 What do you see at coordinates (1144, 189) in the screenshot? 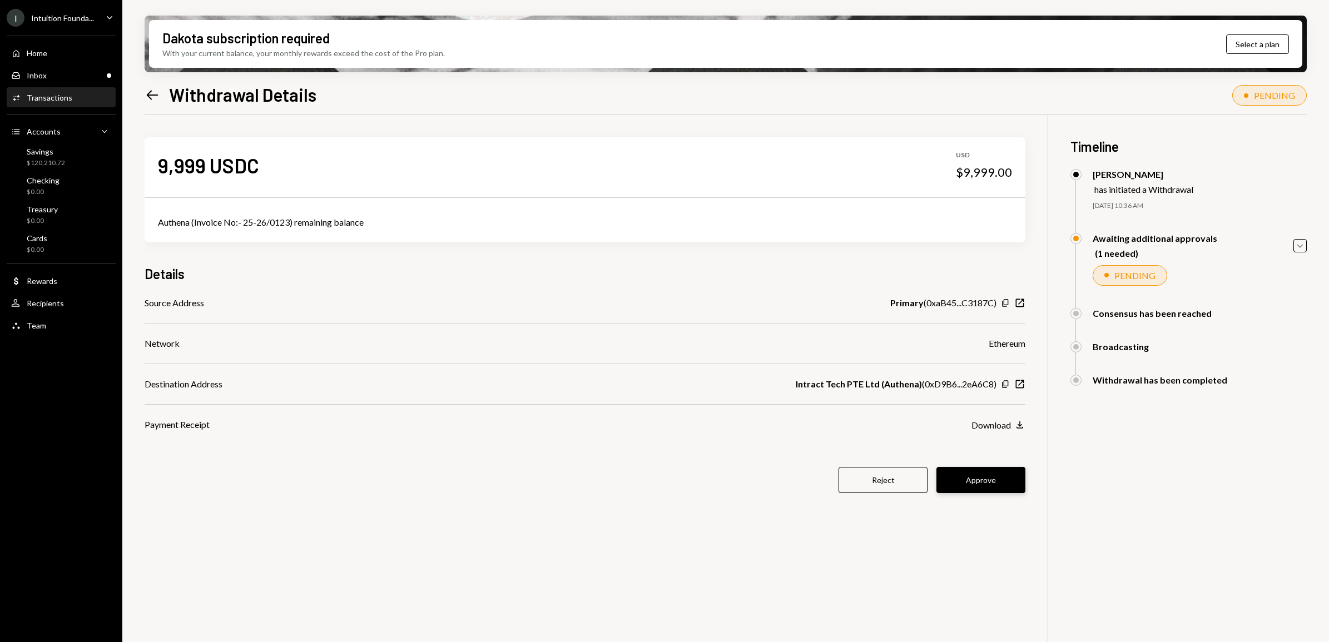
I see `div: has initiated a Withdrawal` at bounding box center [1144, 189].